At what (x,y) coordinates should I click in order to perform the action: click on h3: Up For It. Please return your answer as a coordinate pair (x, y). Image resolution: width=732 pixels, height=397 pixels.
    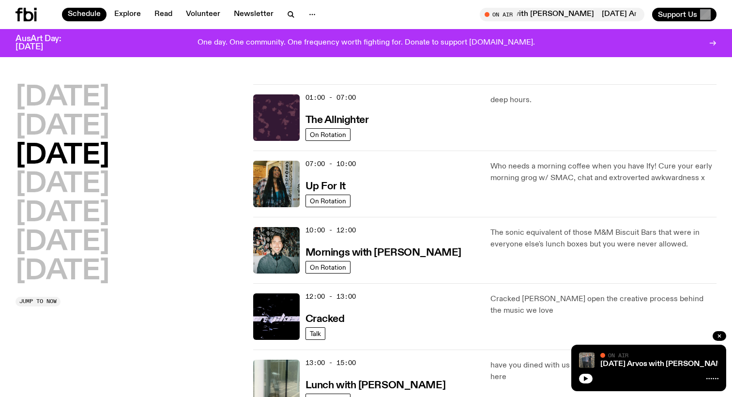
    Looking at the image, I should click on (326, 186).